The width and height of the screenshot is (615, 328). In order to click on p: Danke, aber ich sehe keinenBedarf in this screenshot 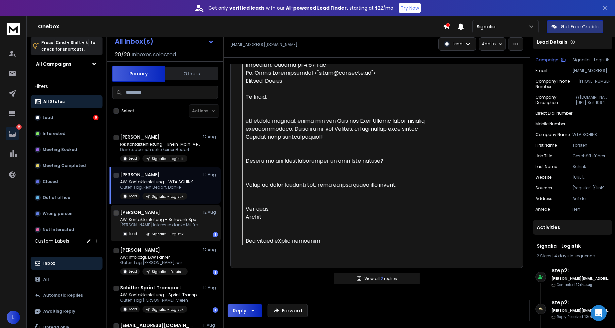, I will do `click(160, 150)`.